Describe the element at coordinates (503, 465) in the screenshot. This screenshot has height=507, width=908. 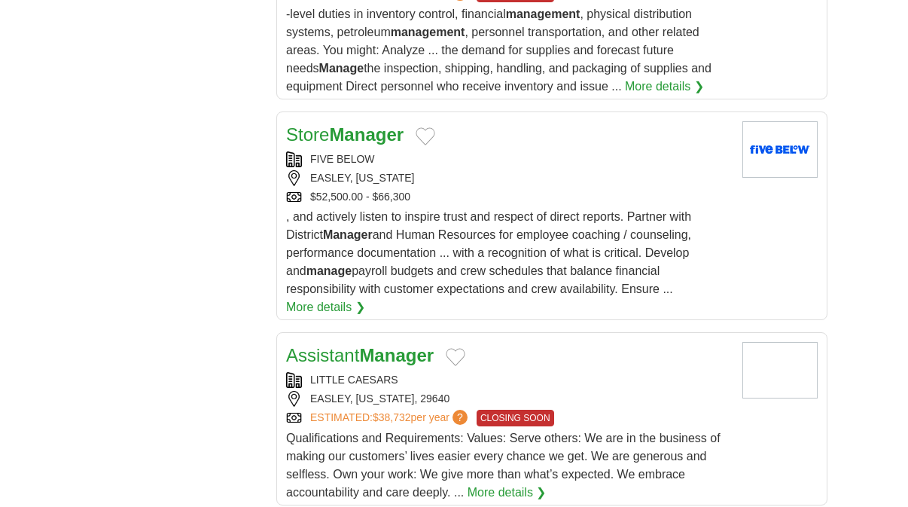
I see `span: Qualifications and Requirements: Values: Serve others: We are in the business of making our custo...` at that location.